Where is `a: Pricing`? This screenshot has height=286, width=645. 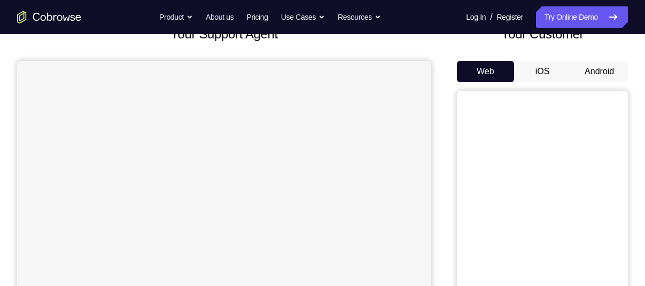
a: Pricing is located at coordinates (257, 17).